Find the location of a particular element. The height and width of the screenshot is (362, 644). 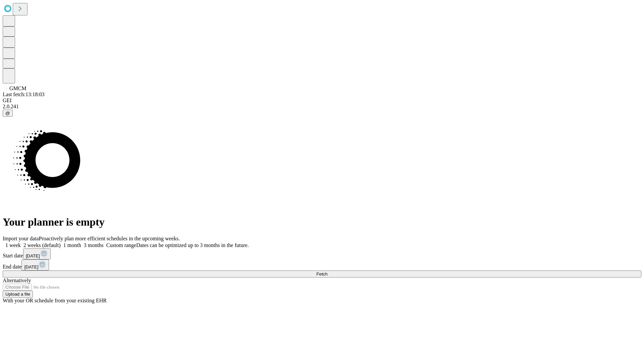

span: Proactively plan more efficient schedules in the upcoming weeks. is located at coordinates (109, 238).